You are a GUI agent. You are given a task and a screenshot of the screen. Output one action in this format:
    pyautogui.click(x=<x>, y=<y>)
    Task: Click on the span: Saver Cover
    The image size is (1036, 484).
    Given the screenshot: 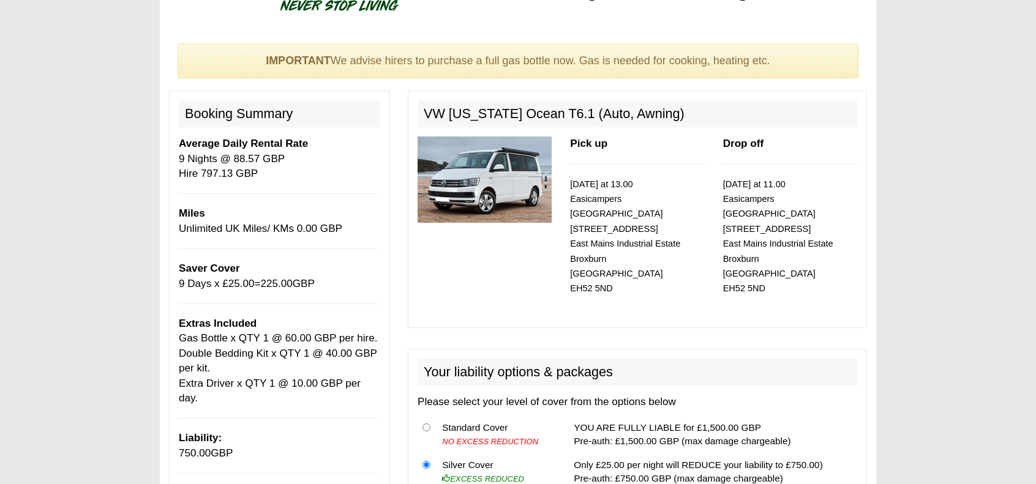 What is the action you would take?
    pyautogui.click(x=209, y=268)
    